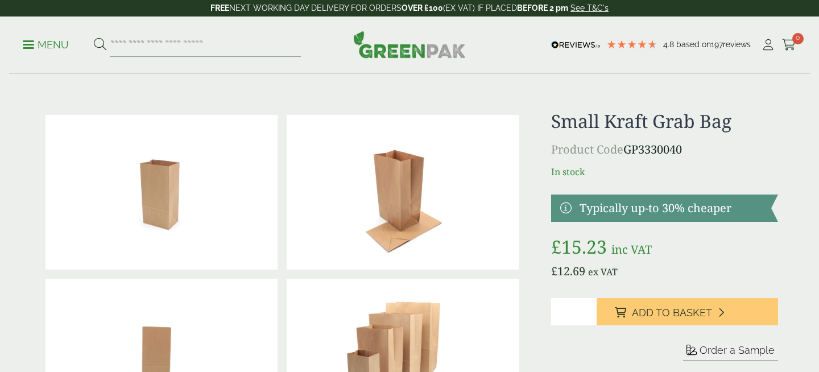  I want to click on bdi: 15.23, so click(579, 246).